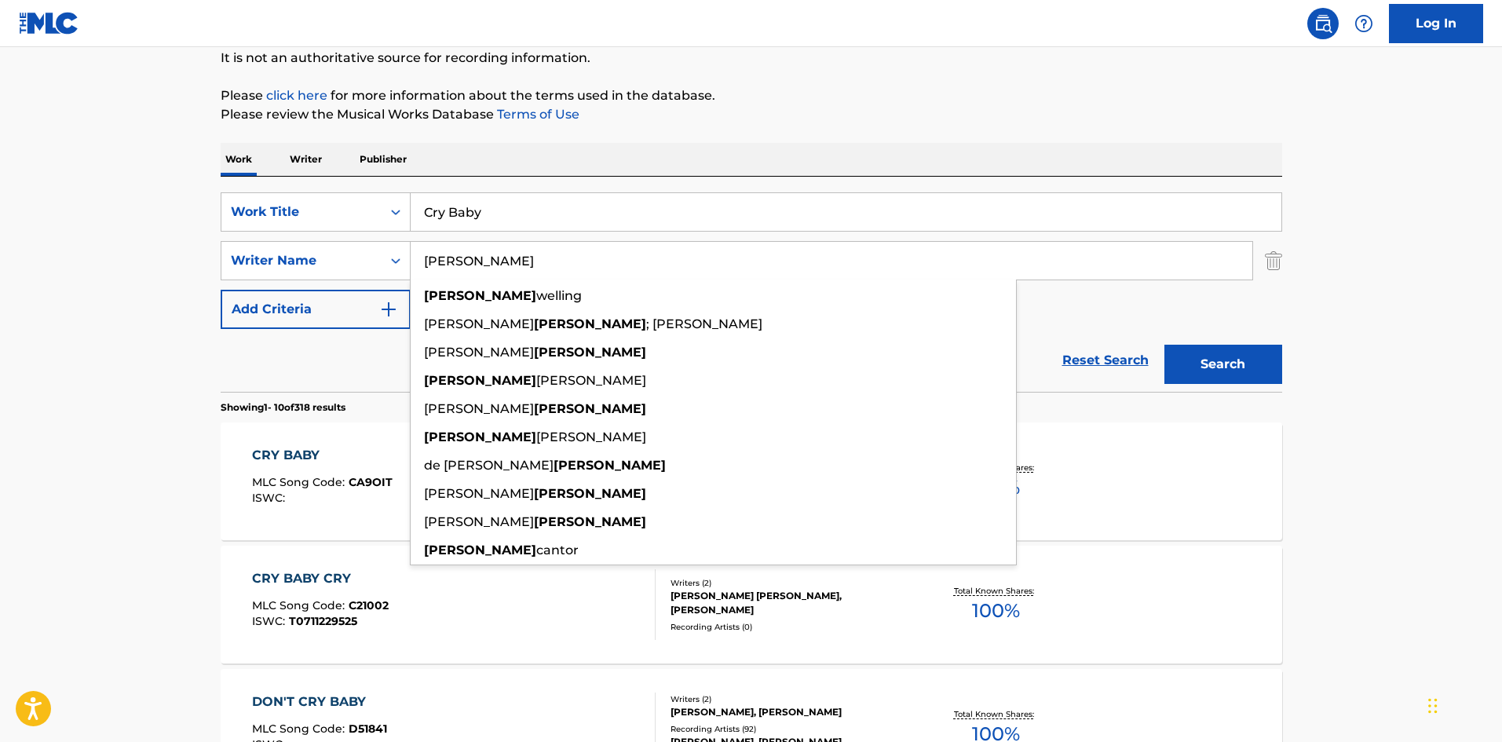 The width and height of the screenshot is (1502, 742). I want to click on span: T0711229525, so click(323, 621).